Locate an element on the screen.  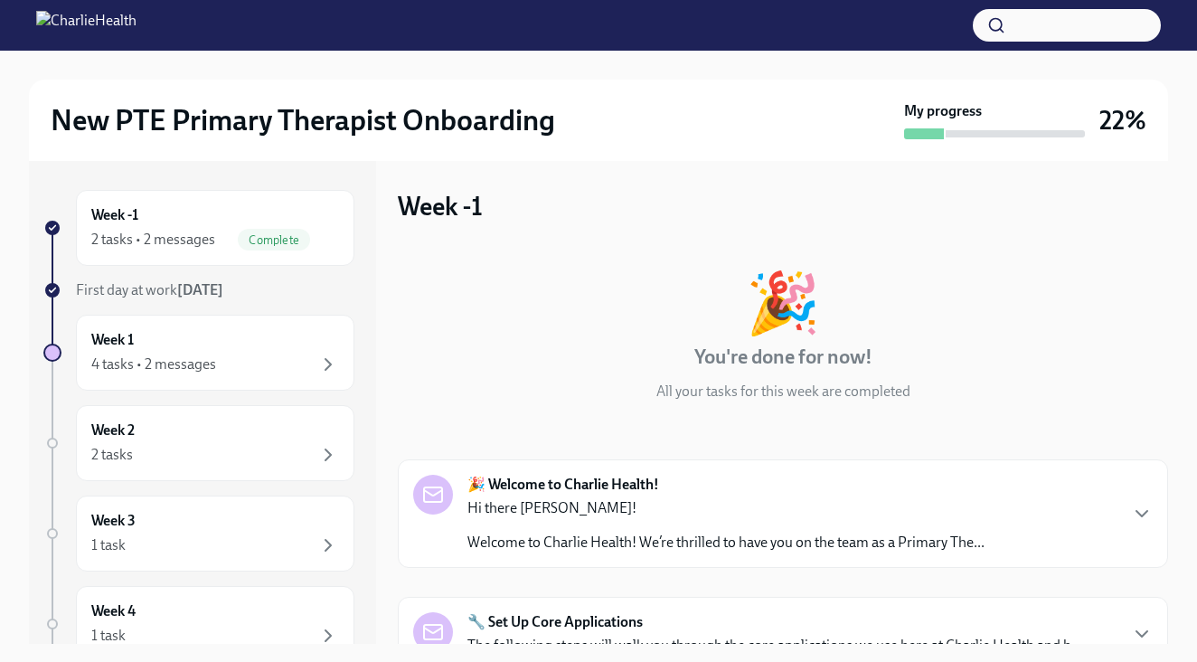
div: 2 tasks is located at coordinates (112, 455).